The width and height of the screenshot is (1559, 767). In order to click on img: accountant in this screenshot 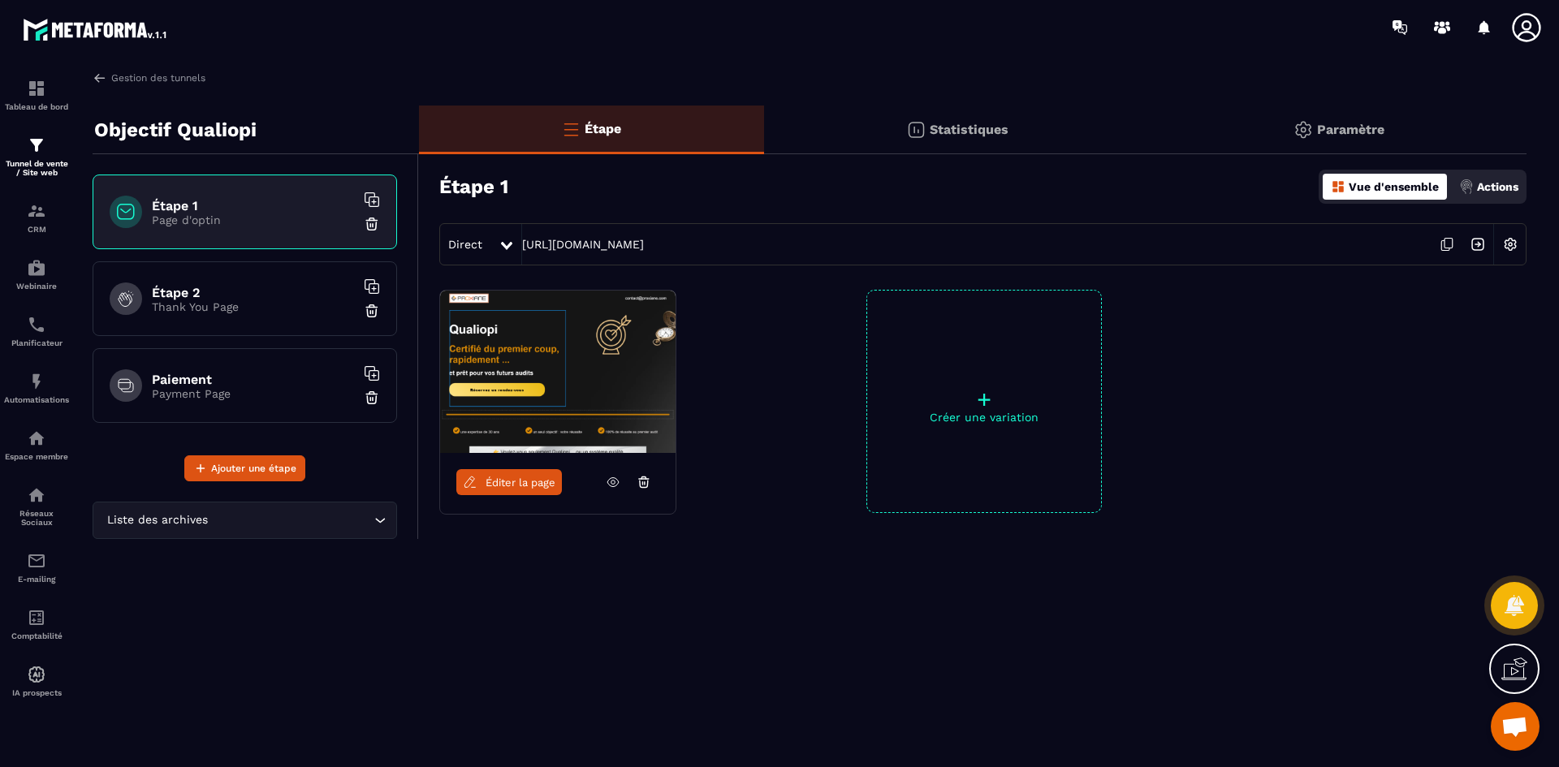, I will do `click(37, 618)`.